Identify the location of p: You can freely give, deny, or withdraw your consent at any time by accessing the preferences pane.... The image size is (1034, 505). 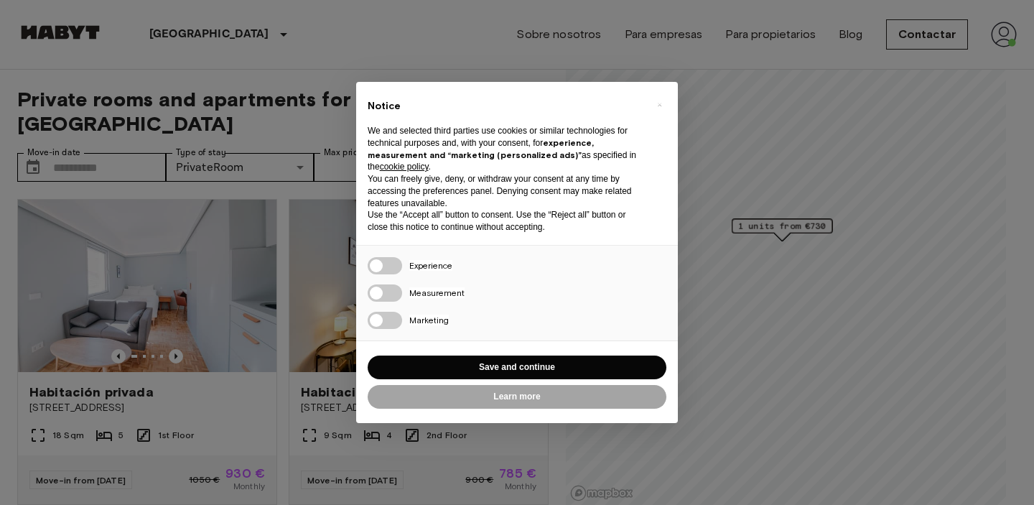
(505, 191).